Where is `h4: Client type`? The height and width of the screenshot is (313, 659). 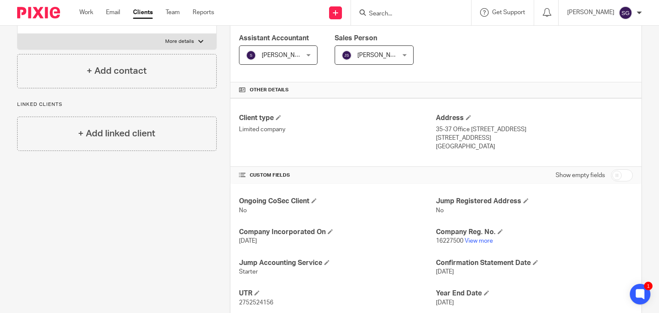
h4: Client type is located at coordinates (337, 118).